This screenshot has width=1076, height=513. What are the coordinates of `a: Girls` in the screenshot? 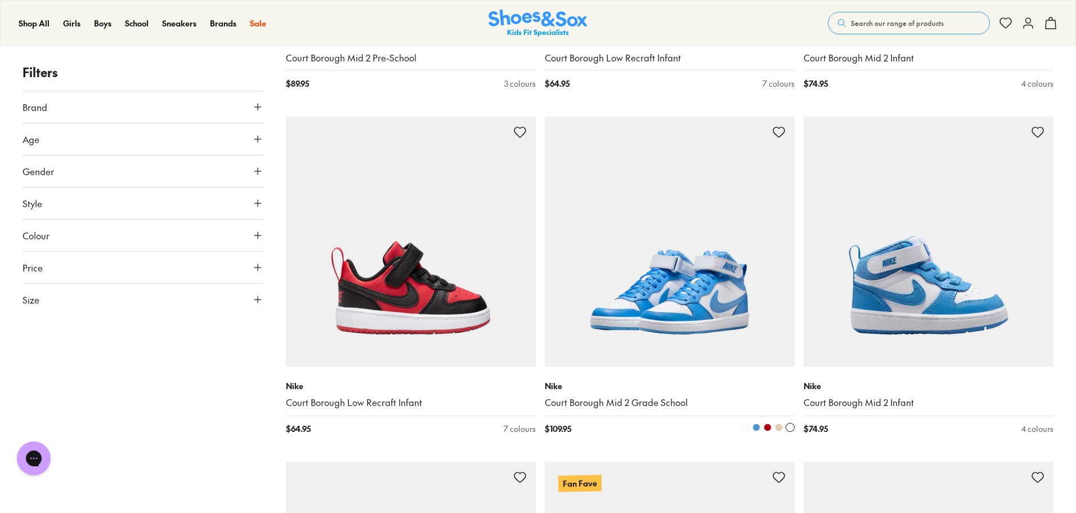 It's located at (71, 23).